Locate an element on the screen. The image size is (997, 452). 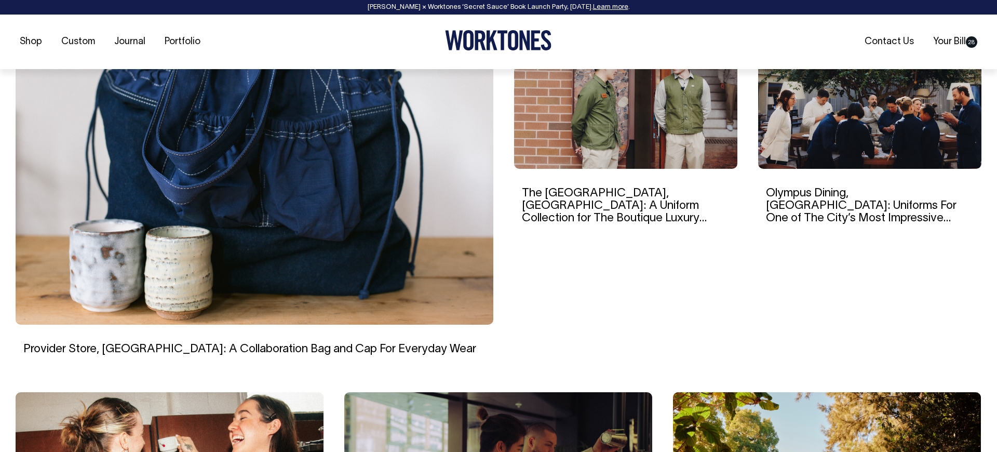
img: The EVE Hotel, Sydney: A Uniform Collection for The Boutique Luxury Hotel is located at coordinates (626, 99).